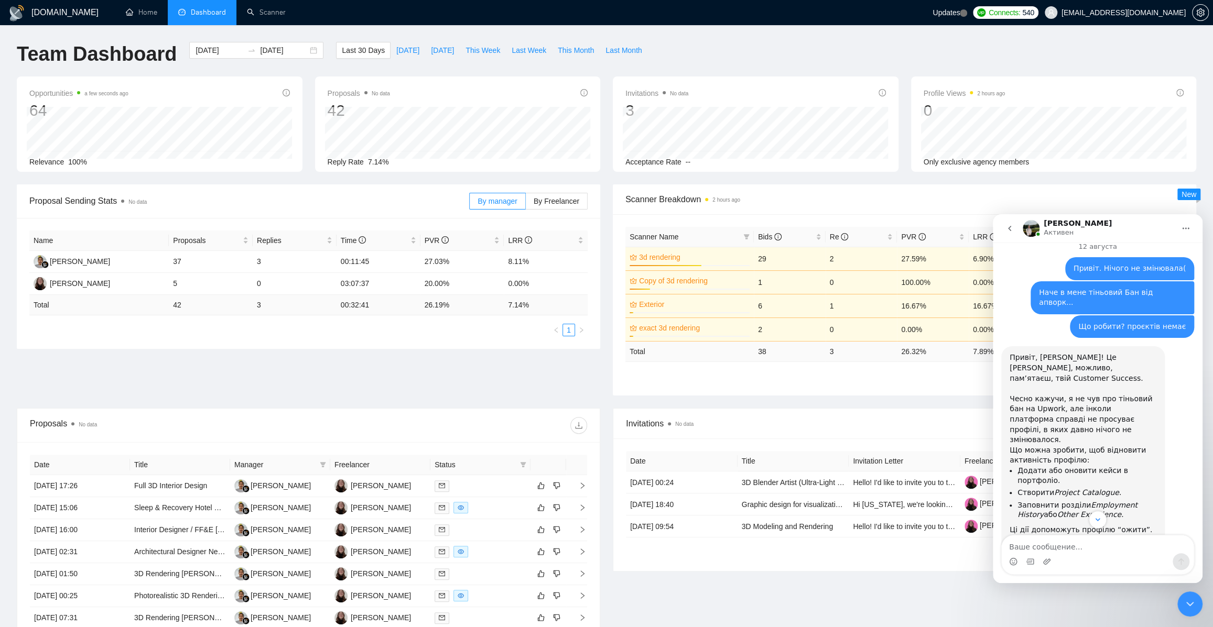  Describe the element at coordinates (188, 348) in the screenshot. I see `button: Отправить сообщение…` at that location.